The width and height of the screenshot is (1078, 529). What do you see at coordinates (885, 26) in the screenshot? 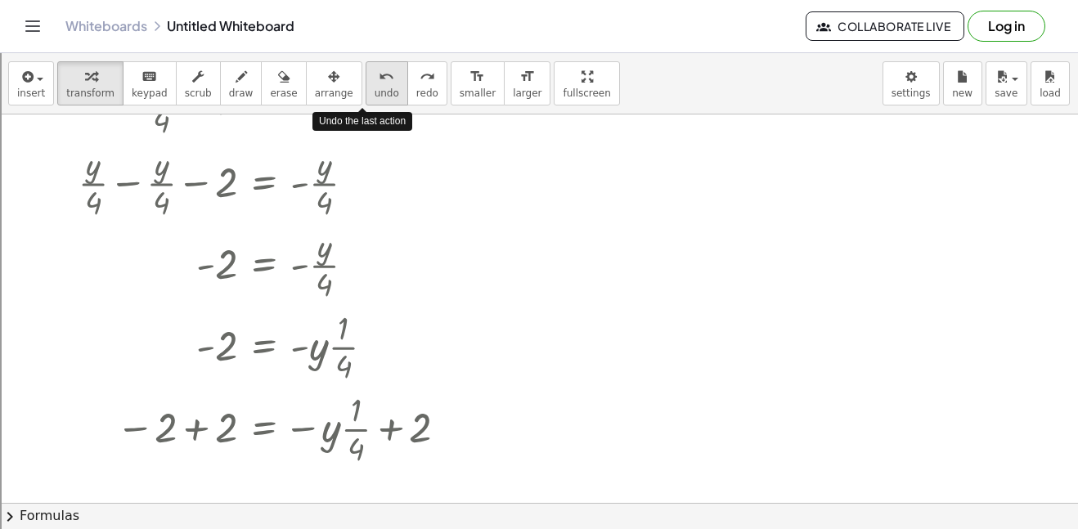
I see `button: Collaborate Live` at bounding box center [885, 26].